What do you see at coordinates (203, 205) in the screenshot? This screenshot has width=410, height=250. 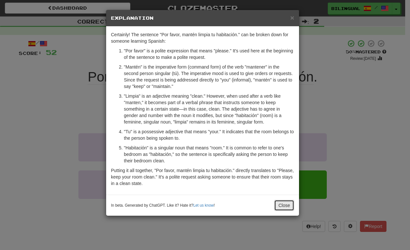 I see `a: Let us know` at bounding box center [203, 205].